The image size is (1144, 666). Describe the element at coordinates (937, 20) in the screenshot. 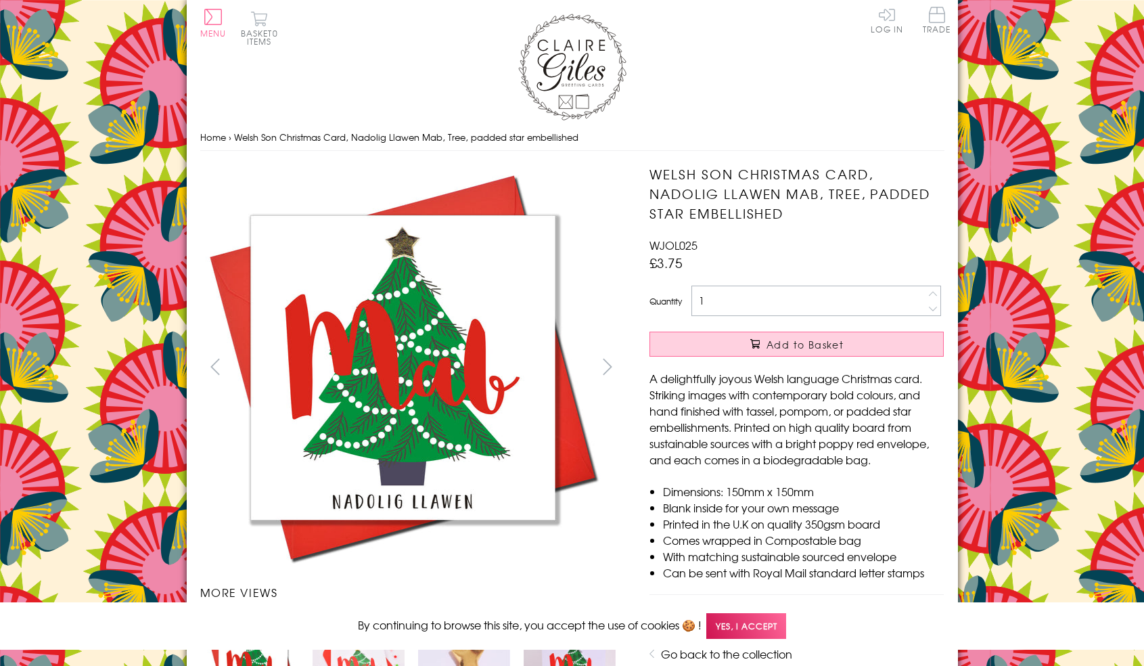

I see `span: Trade` at that location.